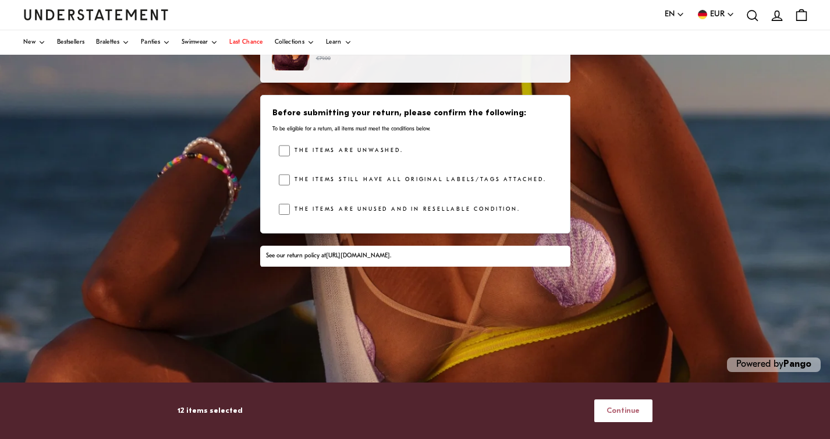 This screenshot has width=830, height=439. What do you see at coordinates (200, 42) in the screenshot?
I see `a: Swimwear` at bounding box center [200, 42].